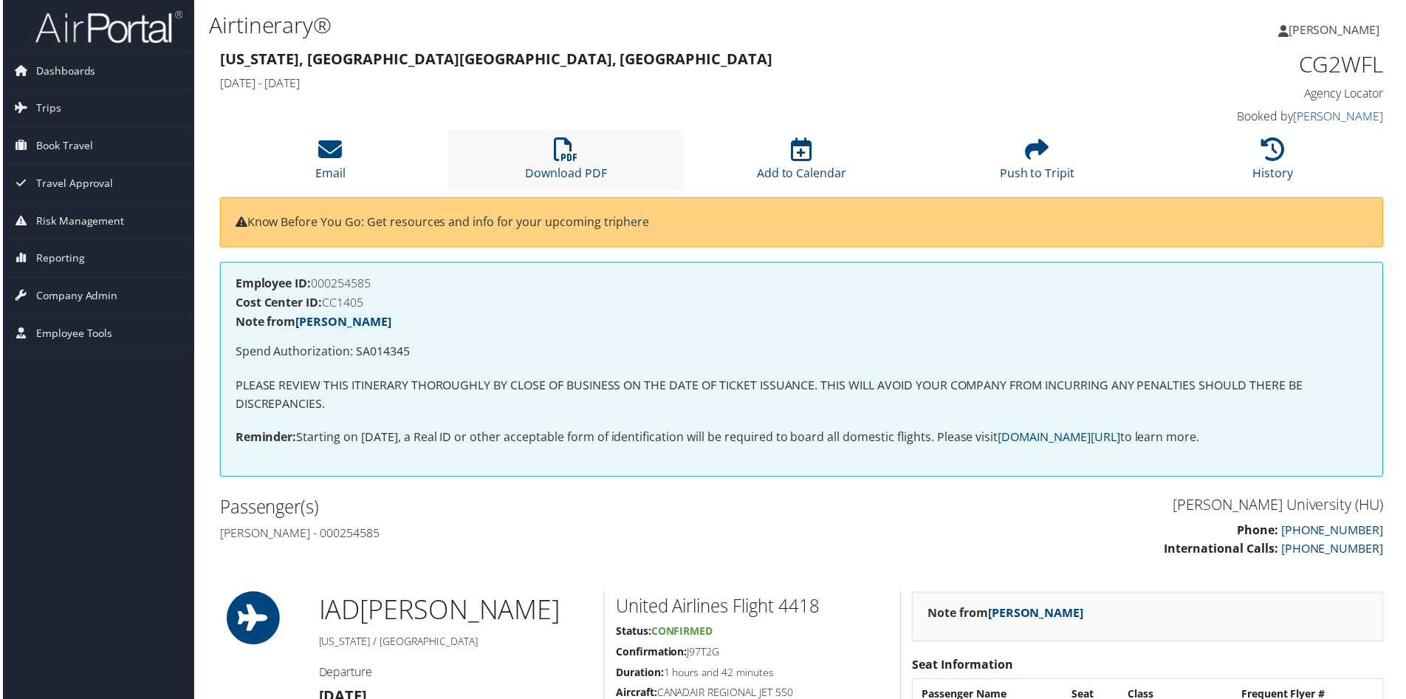 The image size is (1406, 699). I want to click on span: Confirmed, so click(682, 633).